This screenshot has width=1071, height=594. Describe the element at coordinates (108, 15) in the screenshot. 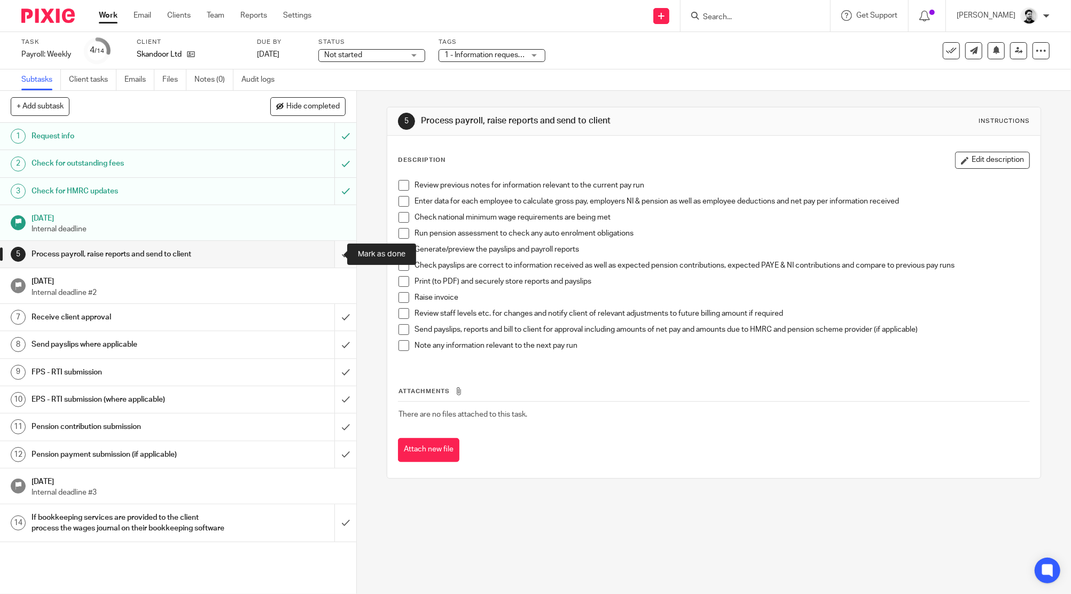

I see `a: Work` at that location.